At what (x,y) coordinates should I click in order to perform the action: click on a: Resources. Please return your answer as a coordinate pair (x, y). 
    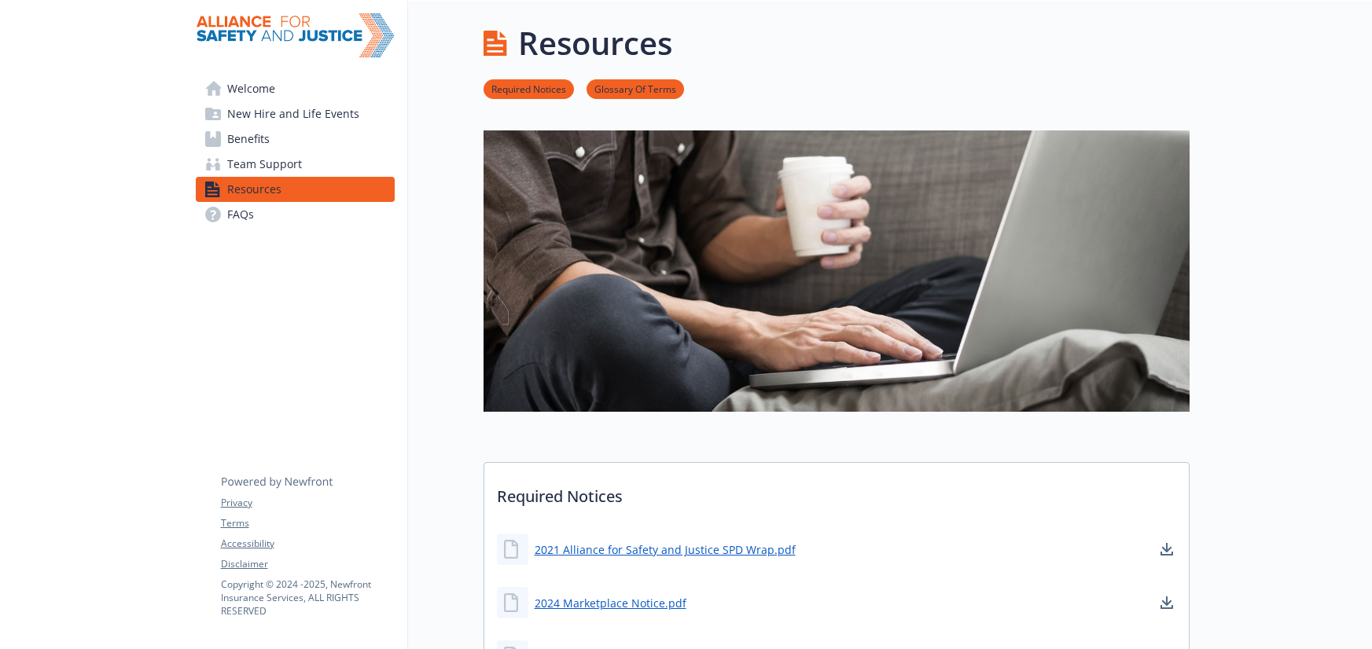
    Looking at the image, I should click on (295, 189).